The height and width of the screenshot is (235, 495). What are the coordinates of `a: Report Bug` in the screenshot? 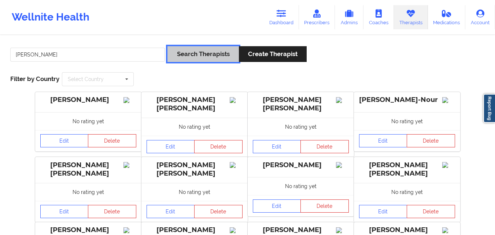 It's located at (489, 108).